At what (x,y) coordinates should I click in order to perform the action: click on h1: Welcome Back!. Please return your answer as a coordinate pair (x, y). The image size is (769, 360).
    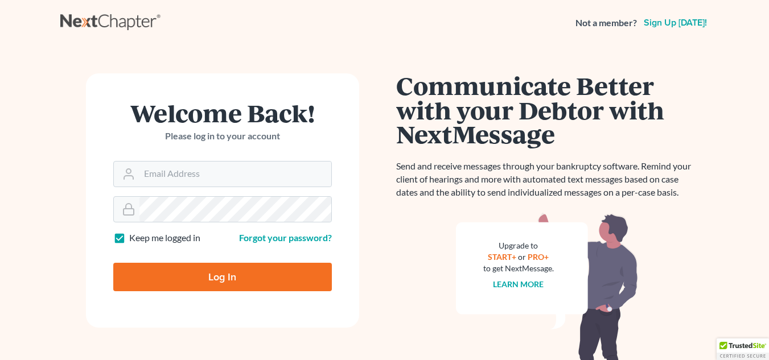
    Looking at the image, I should click on (223, 113).